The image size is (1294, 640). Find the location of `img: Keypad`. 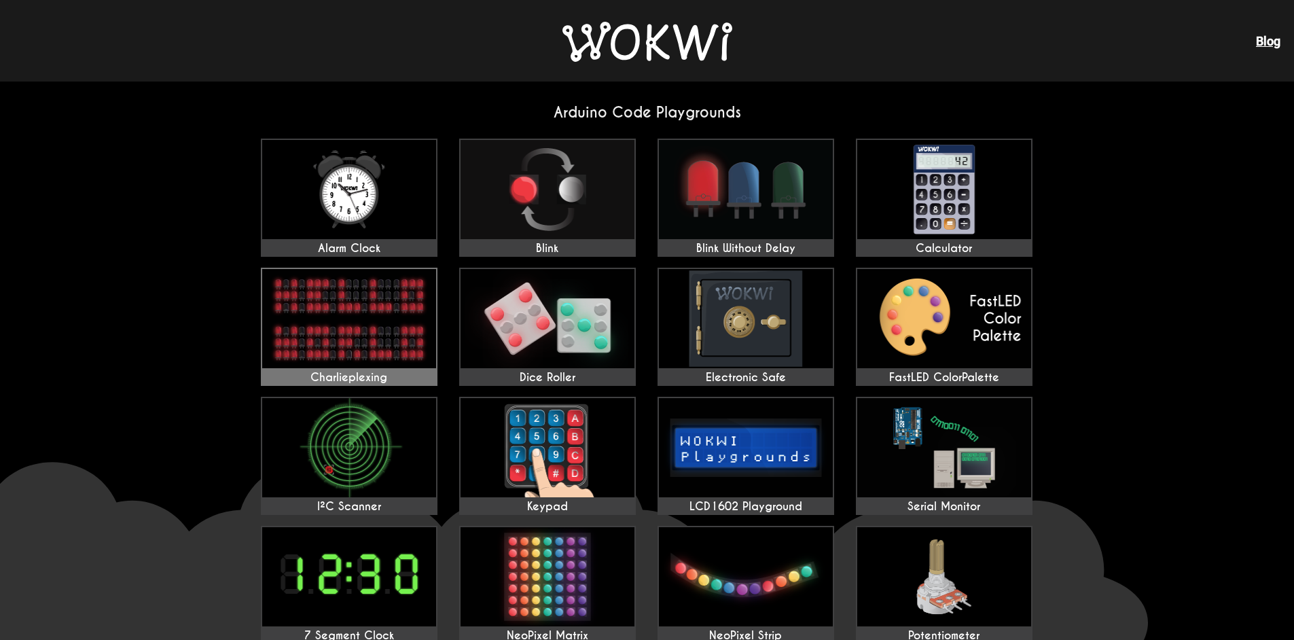

img: Keypad is located at coordinates (547, 448).